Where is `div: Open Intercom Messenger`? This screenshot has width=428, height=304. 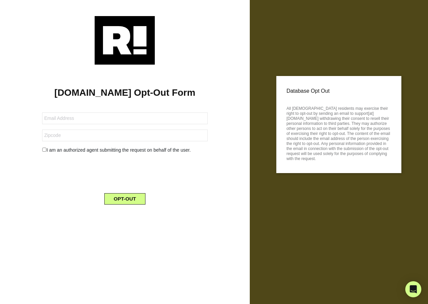
div: Open Intercom Messenger is located at coordinates (414, 289).